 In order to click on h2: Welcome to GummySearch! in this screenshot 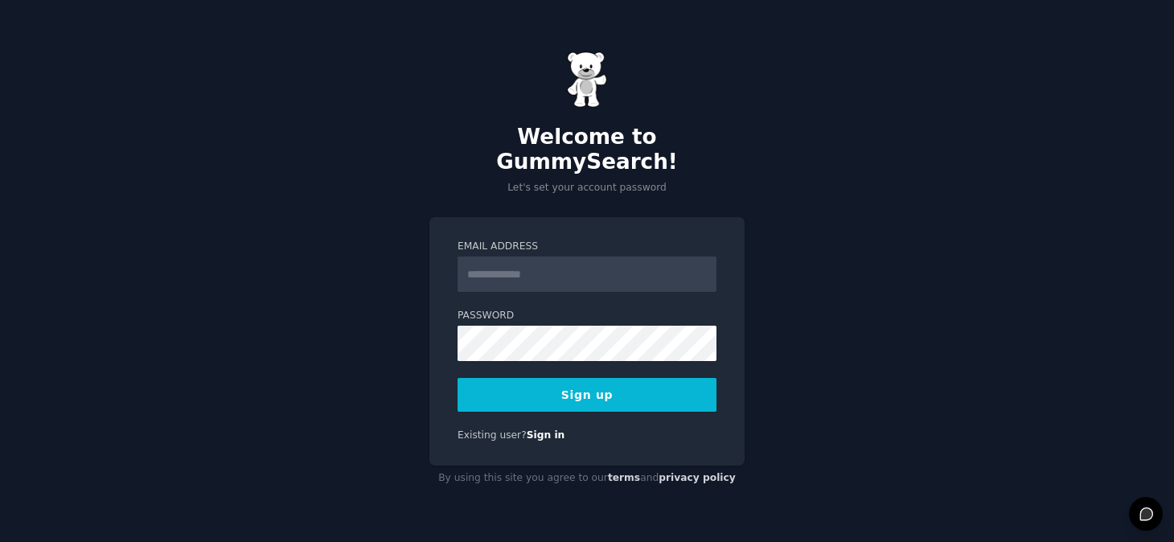, I will do `click(587, 150)`.